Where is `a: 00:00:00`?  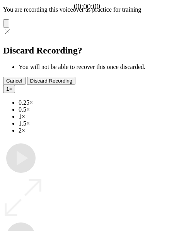
a: 00:00:00 is located at coordinates (87, 7).